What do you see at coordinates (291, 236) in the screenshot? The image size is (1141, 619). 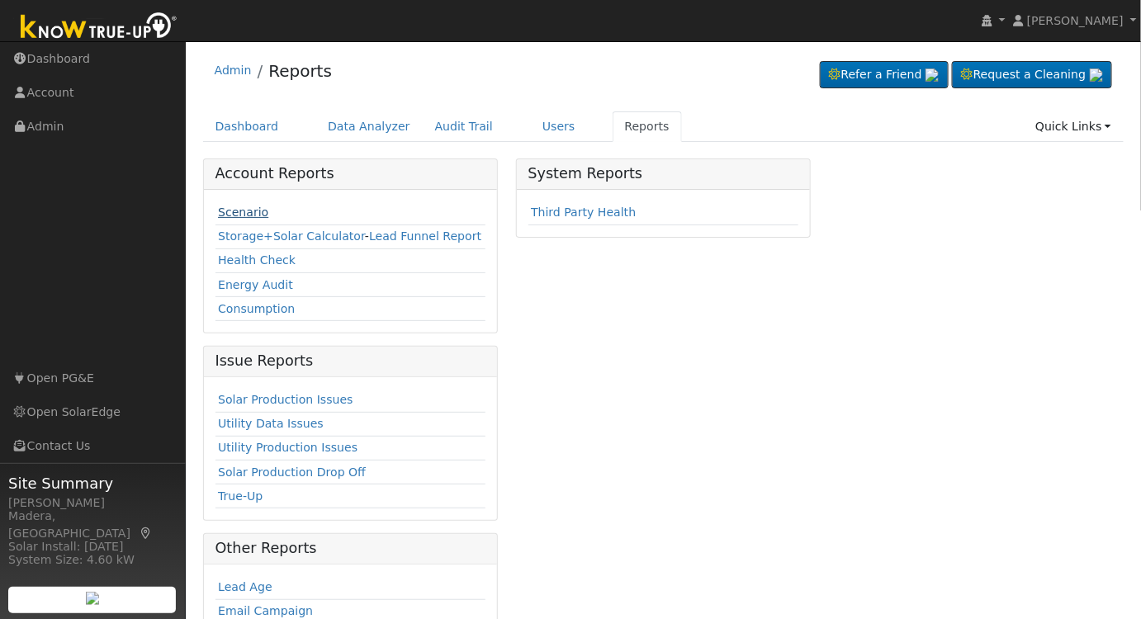 I see `a: Storage+Solar Calculator` at bounding box center [291, 236].